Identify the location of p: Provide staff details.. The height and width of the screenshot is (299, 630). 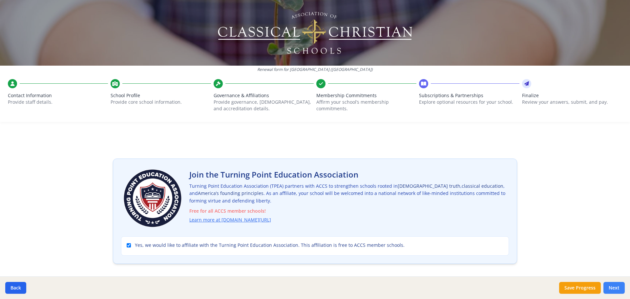
(58, 102).